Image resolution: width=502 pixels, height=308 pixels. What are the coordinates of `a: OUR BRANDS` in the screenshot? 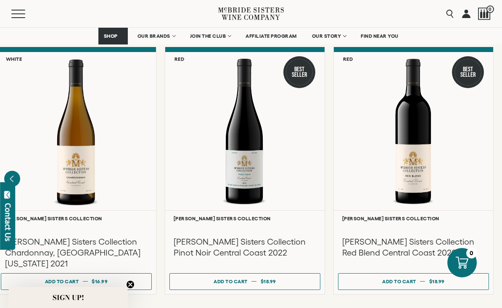 It's located at (156, 36).